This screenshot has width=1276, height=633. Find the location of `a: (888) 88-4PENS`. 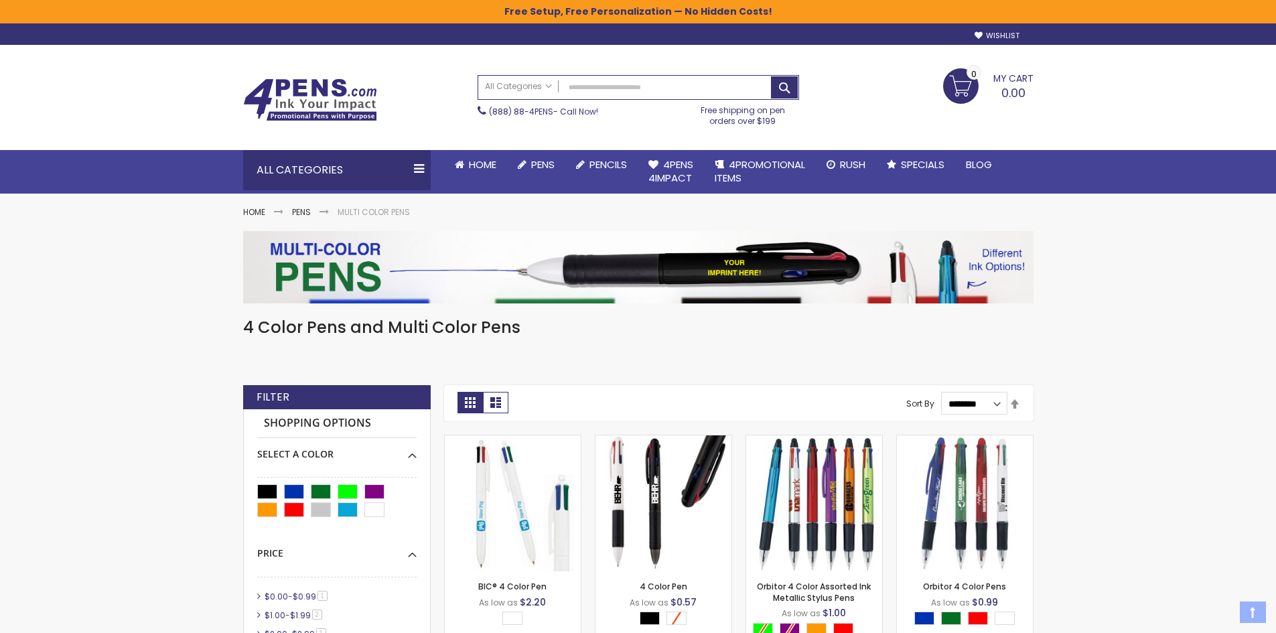

a: (888) 88-4PENS is located at coordinates (521, 111).